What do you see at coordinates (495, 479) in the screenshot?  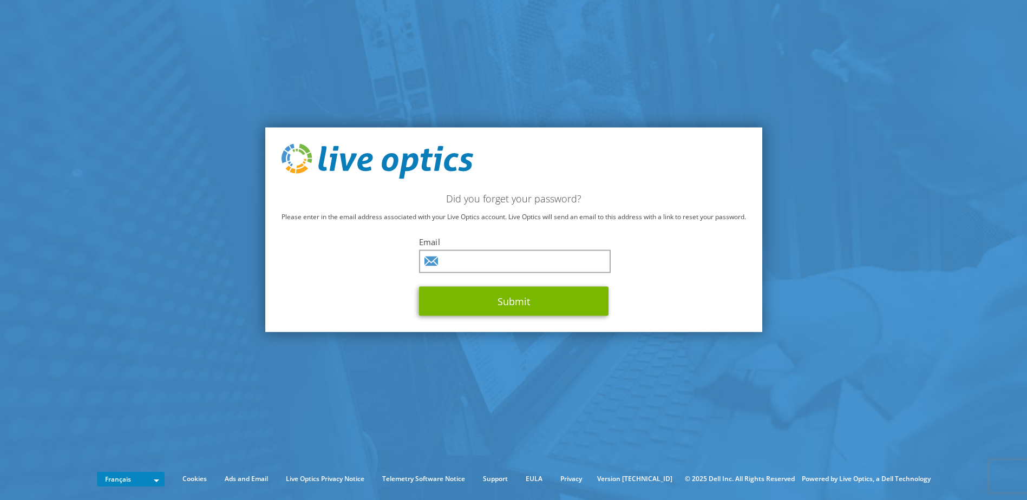 I see `a: Support` at bounding box center [495, 479].